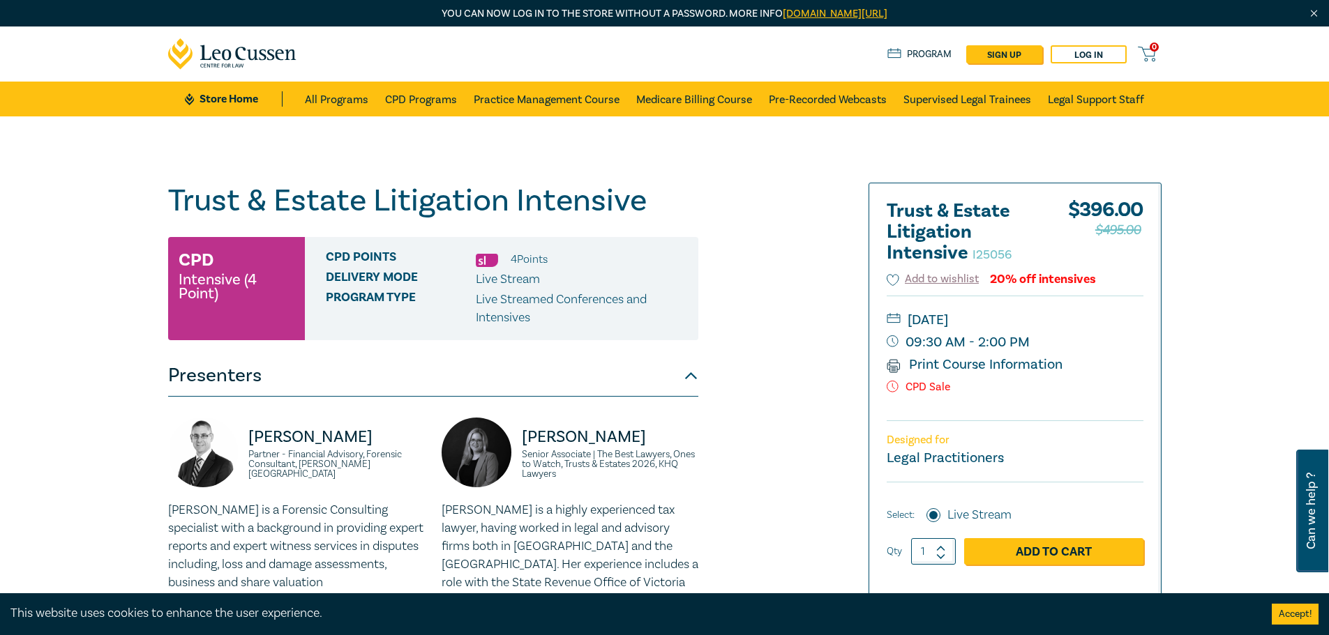 The width and height of the screenshot is (1329, 635). I want to click on a: Supervised Legal Trainees, so click(967, 99).